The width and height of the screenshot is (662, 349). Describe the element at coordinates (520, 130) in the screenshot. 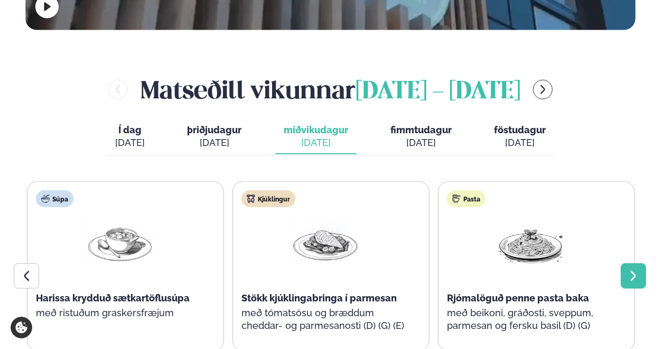

I see `span: föstudagur` at that location.